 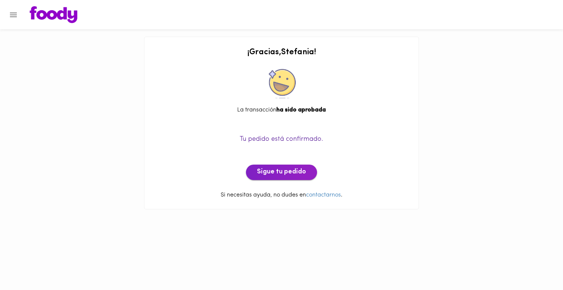 What do you see at coordinates (282, 139) in the screenshot?
I see `span: Tu pedido está confirmado.` at bounding box center [282, 139].